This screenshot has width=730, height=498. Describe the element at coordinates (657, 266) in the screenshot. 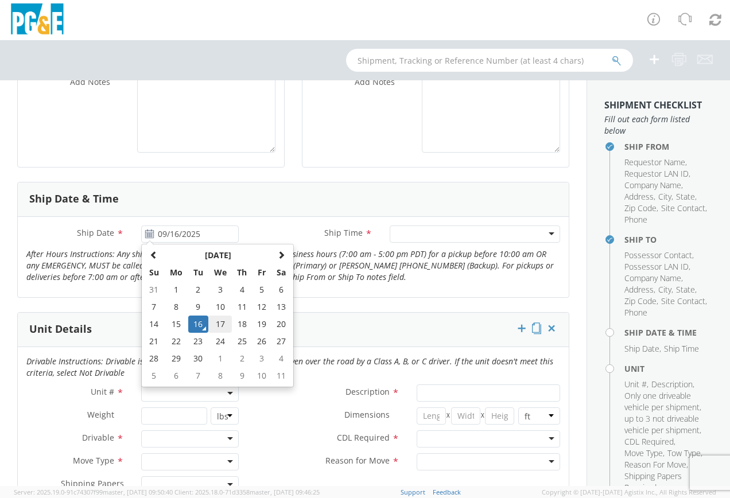

I see `span: Possessor LAN ID` at that location.